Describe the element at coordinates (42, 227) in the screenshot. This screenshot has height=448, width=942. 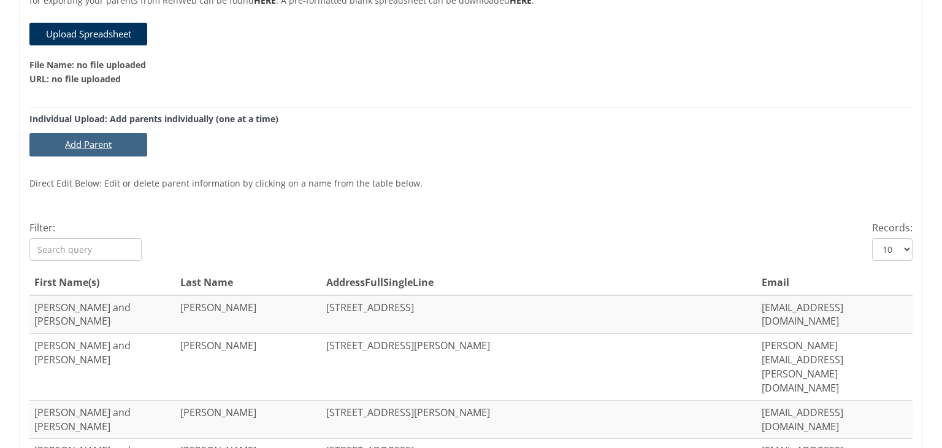
I see `label: Filter:` at that location.